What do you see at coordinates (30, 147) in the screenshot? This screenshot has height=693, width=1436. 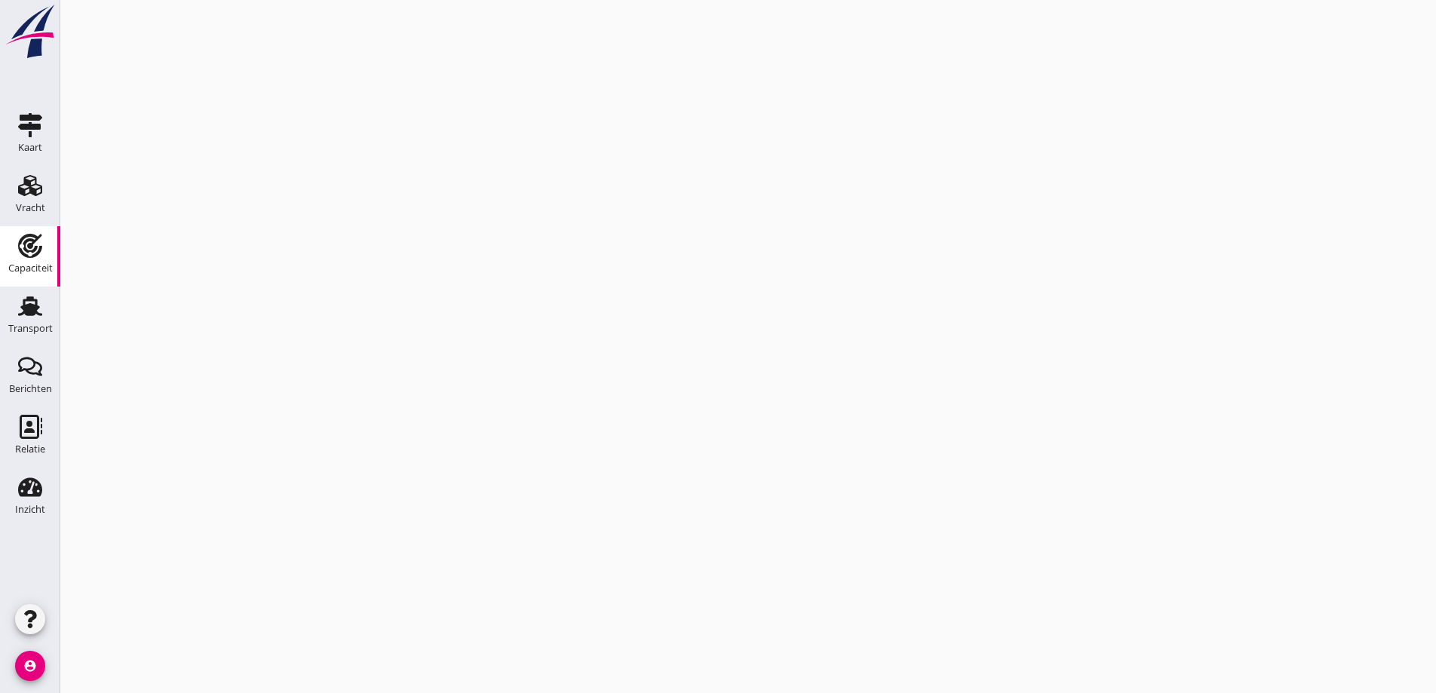 I see `div: Kaart` at bounding box center [30, 147].